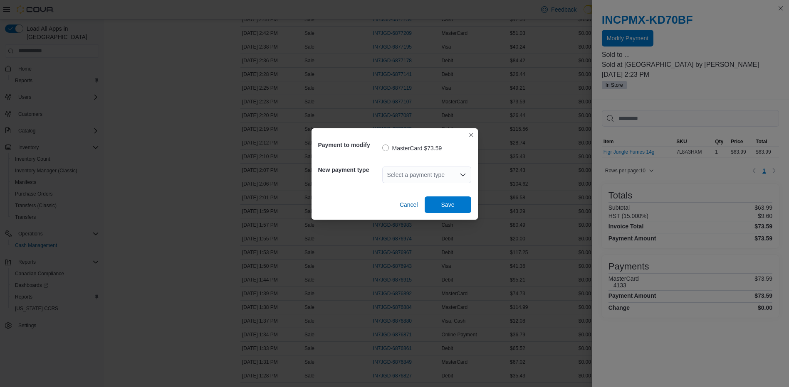 Image resolution: width=789 pixels, height=387 pixels. I want to click on h5: Payment to modify, so click(349, 145).